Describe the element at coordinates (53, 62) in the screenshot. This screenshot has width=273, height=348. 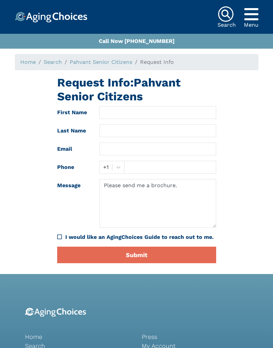
I see `a: Search` at that location.